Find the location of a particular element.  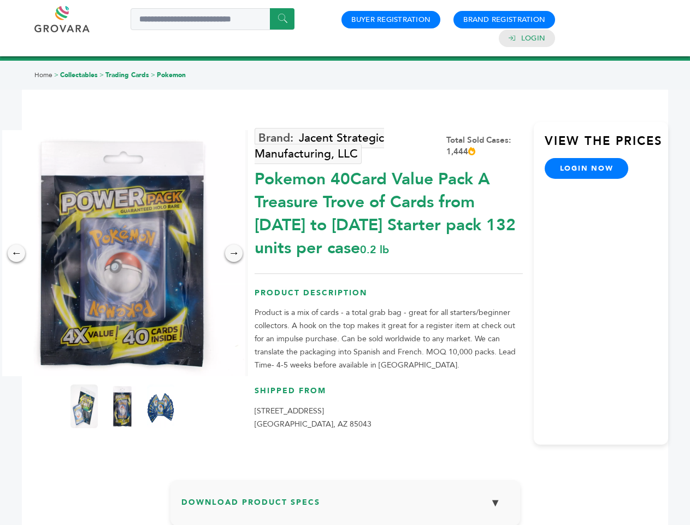

a: Buyer Registration is located at coordinates (391, 20).